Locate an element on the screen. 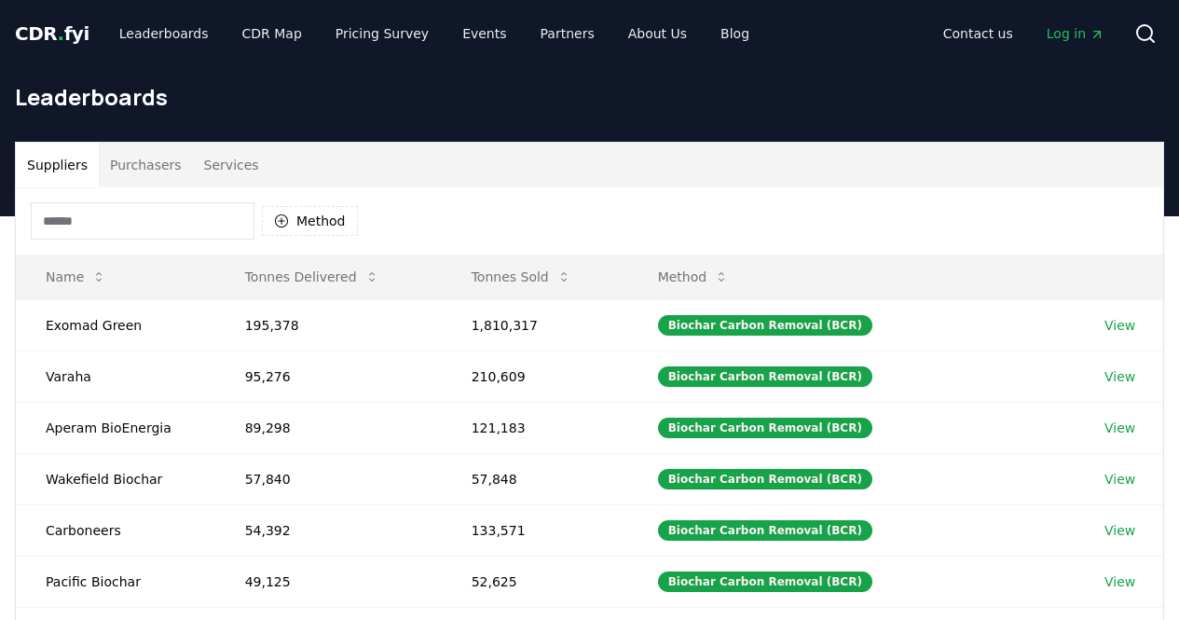 The image size is (1179, 620). a: Contact us is located at coordinates (977, 34).